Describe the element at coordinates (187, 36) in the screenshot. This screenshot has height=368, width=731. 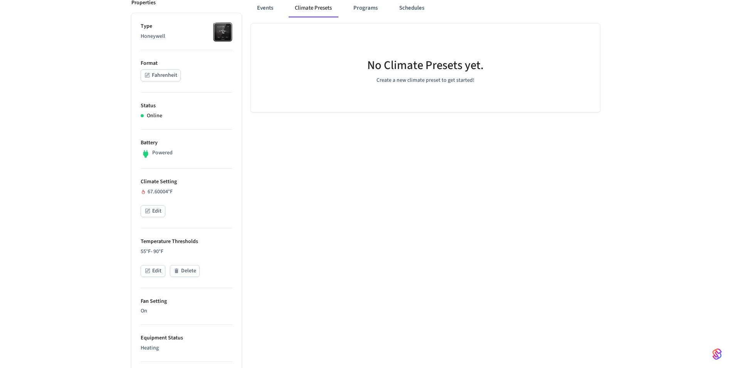
I see `p: Honeywell` at that location.